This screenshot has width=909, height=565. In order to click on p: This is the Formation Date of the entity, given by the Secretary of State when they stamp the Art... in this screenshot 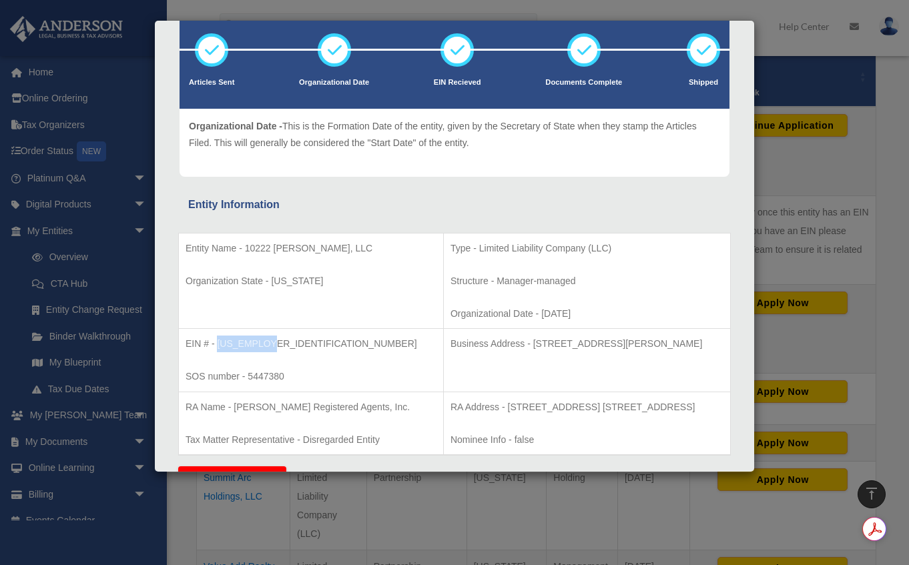, I will do `click(454, 134)`.